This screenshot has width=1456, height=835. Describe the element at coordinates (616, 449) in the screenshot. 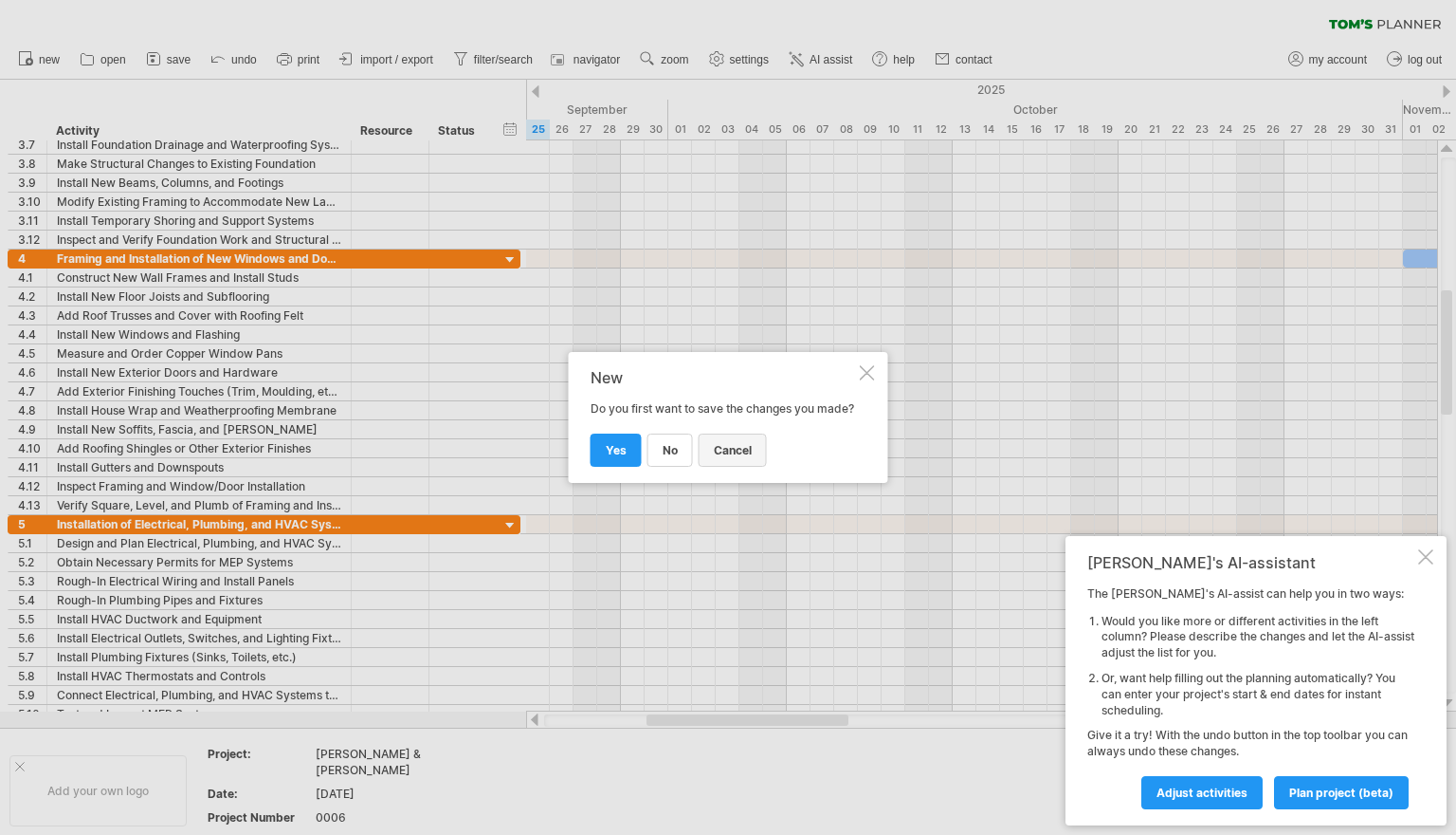

I see `span: yes` at that location.